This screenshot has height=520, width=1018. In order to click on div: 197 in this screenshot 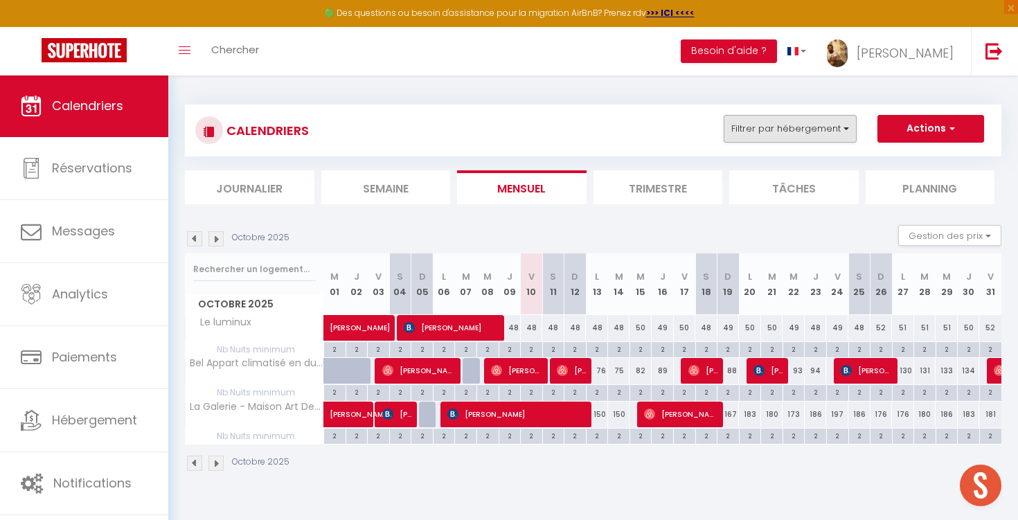, I will do `click(837, 414)`.